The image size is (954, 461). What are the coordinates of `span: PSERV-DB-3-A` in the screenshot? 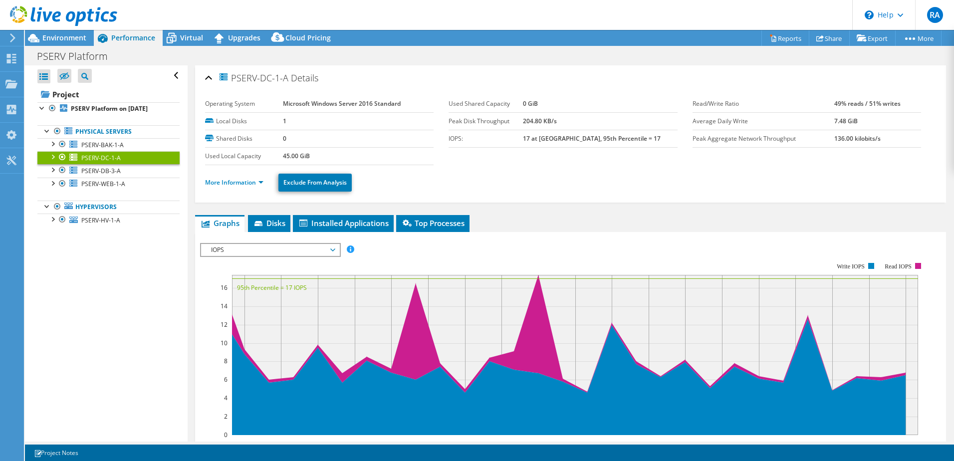 It's located at (101, 171).